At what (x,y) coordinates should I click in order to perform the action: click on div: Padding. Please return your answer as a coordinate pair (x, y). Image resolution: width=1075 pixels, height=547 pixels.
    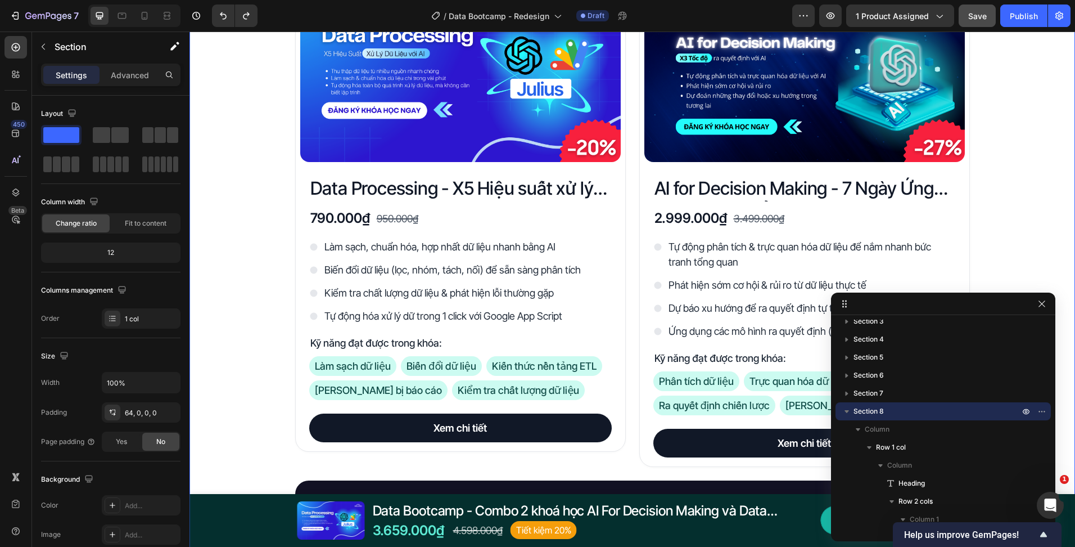
    Looking at the image, I should click on (54, 412).